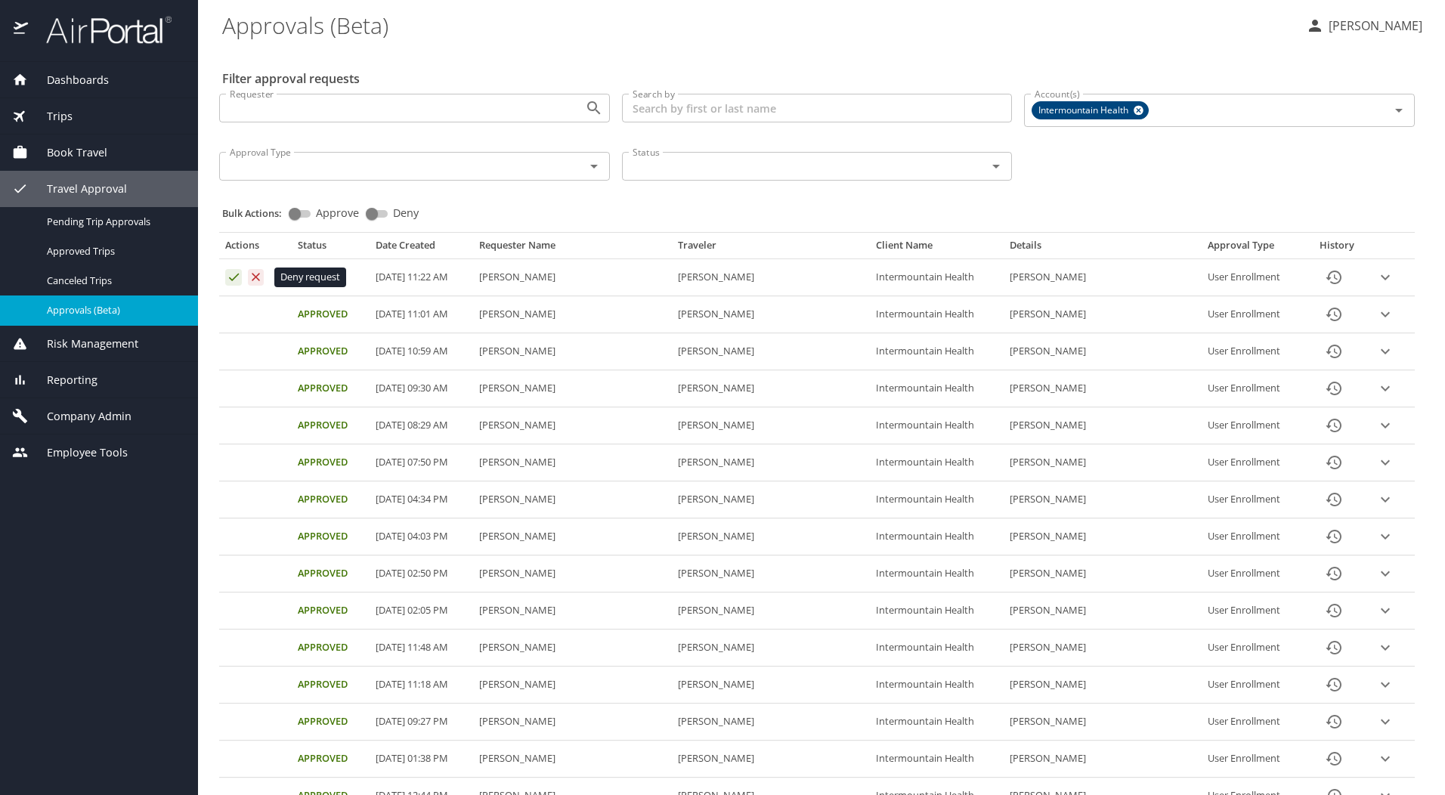 The image size is (1445, 795). What do you see at coordinates (113, 251) in the screenshot?
I see `span: Approved Trips` at bounding box center [113, 251].